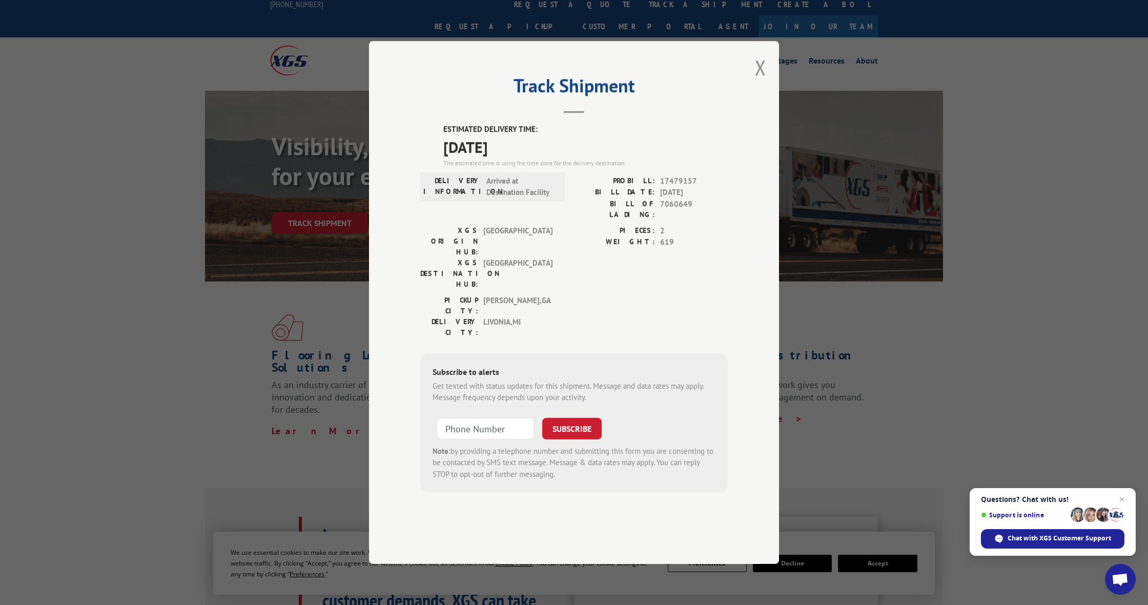  I want to click on button: Close modal, so click(760, 67).